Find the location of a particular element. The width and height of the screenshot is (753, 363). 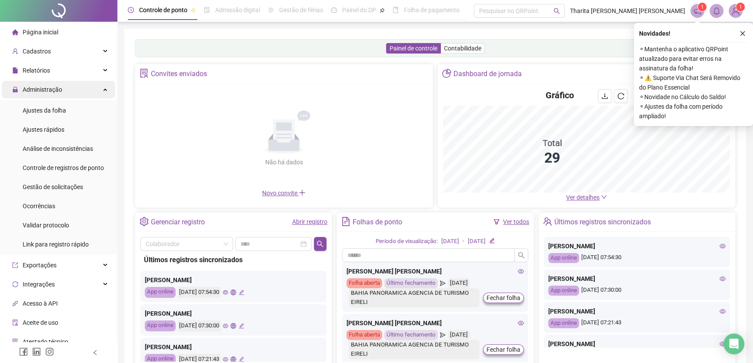

span: Contabilidade is located at coordinates (462, 48).